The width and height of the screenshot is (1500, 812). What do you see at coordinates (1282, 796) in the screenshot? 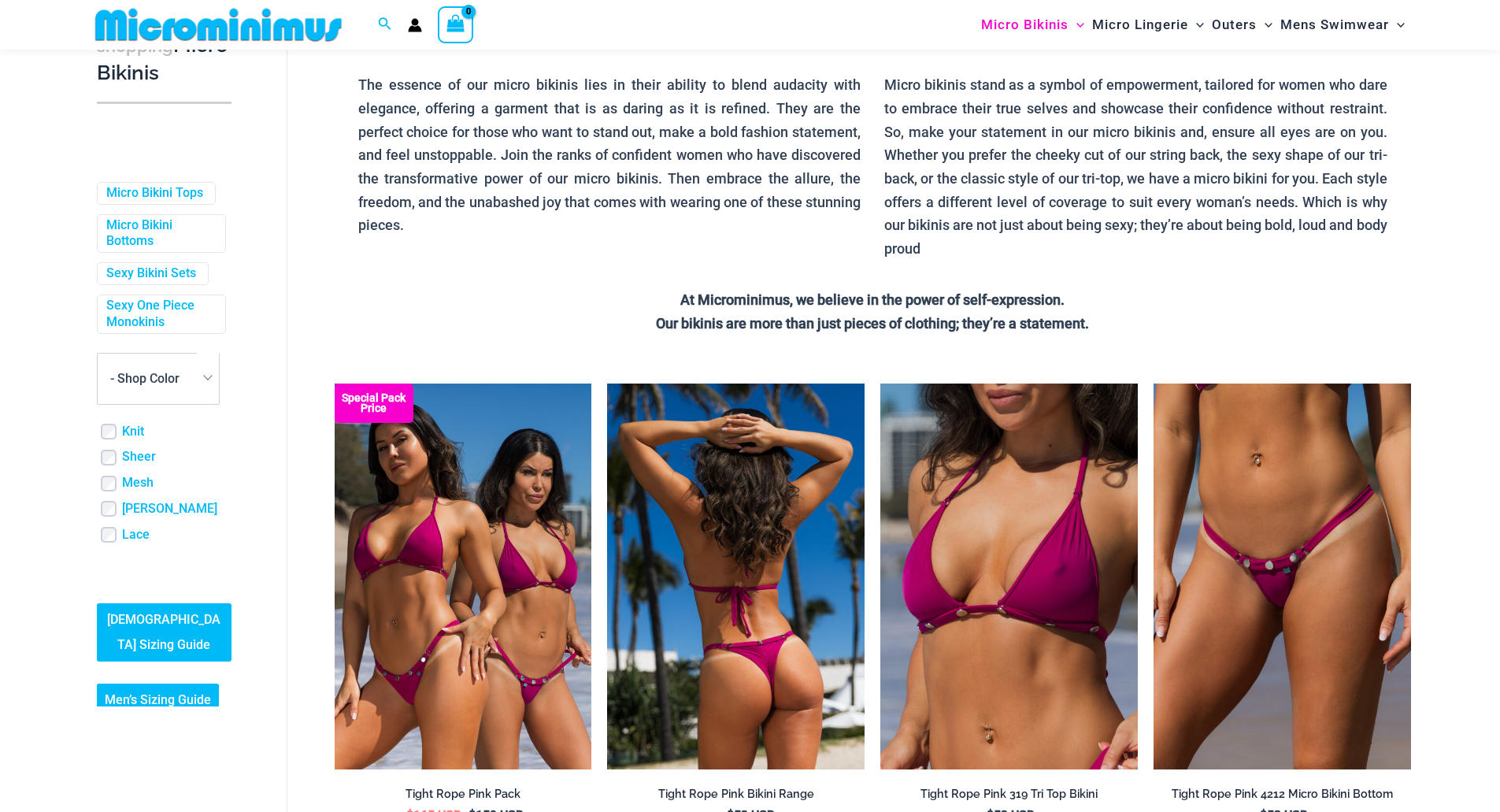
I see `a: Tight Rope Pink 4212 Micro Bikini Bottom` at bounding box center [1282, 796].